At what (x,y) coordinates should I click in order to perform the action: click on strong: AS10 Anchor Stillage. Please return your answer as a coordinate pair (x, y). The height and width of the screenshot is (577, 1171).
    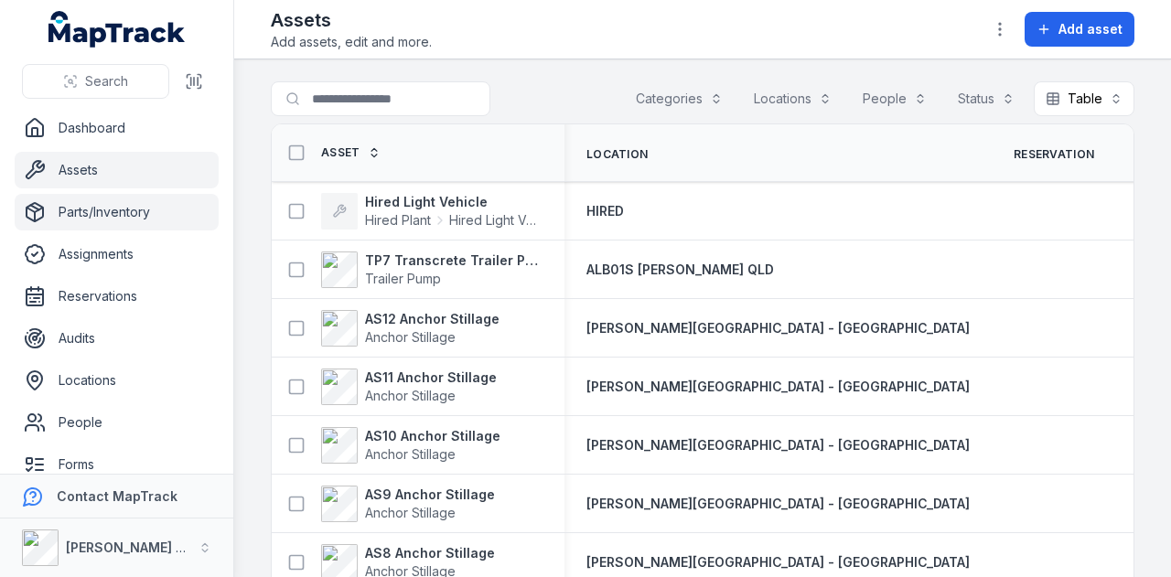
    Looking at the image, I should click on (433, 436).